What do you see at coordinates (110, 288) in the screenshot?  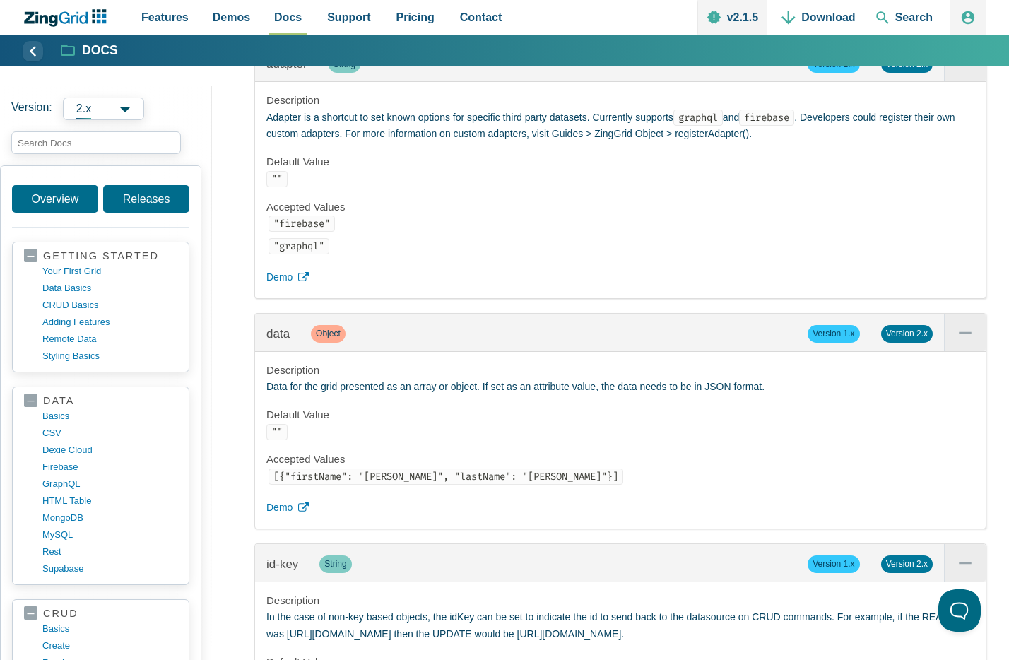 I see `a: data basics` at bounding box center [110, 288].